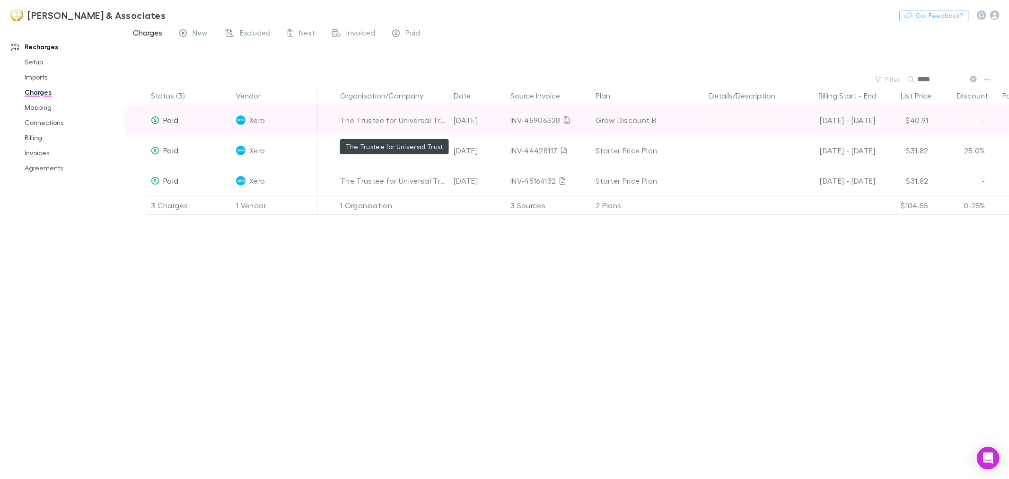 This screenshot has width=1009, height=479. I want to click on span: Excluded, so click(255, 34).